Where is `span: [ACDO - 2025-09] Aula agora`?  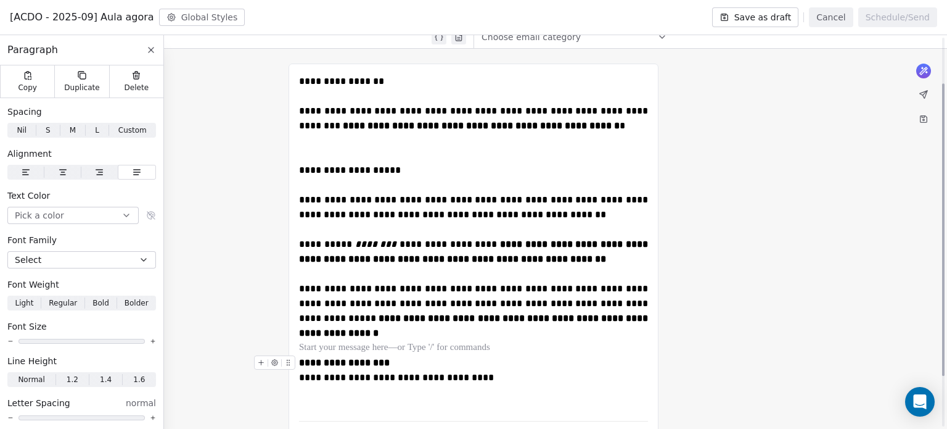
span: [ACDO - 2025-09] Aula agora is located at coordinates (82, 17).